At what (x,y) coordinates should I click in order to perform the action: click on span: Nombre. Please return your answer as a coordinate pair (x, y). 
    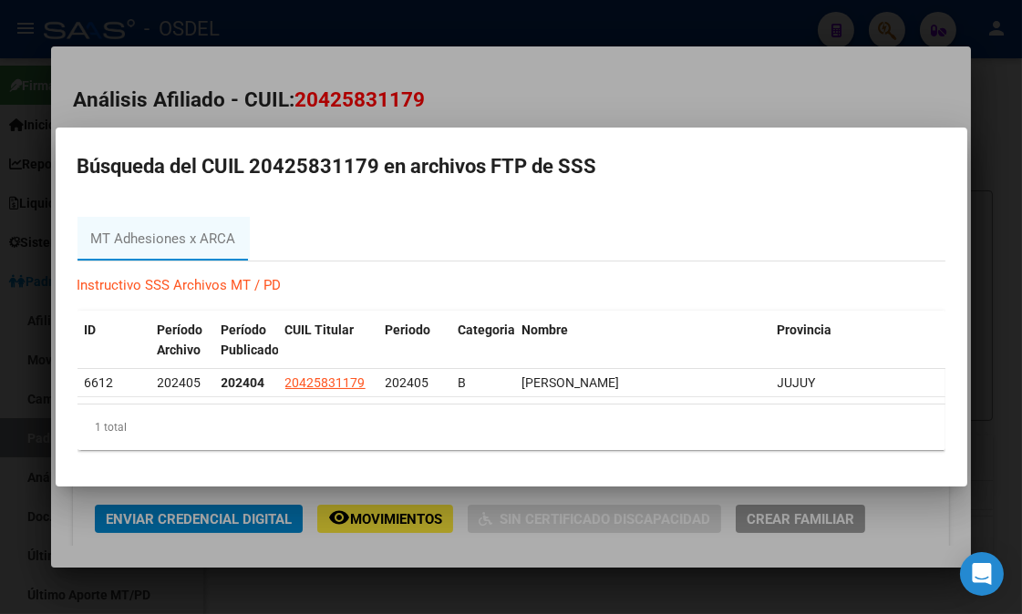
    Looking at the image, I should click on (545, 330).